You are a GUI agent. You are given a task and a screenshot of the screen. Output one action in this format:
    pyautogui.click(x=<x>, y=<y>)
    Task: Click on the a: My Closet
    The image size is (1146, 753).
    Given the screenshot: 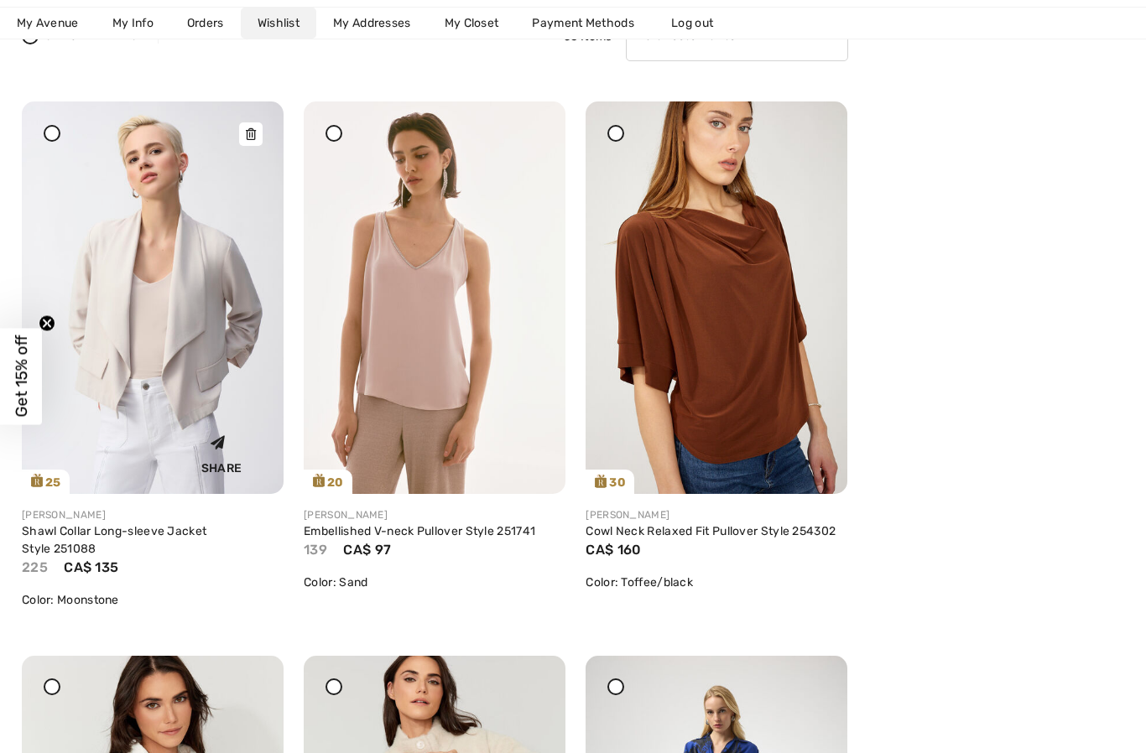 What is the action you would take?
    pyautogui.click(x=471, y=23)
    